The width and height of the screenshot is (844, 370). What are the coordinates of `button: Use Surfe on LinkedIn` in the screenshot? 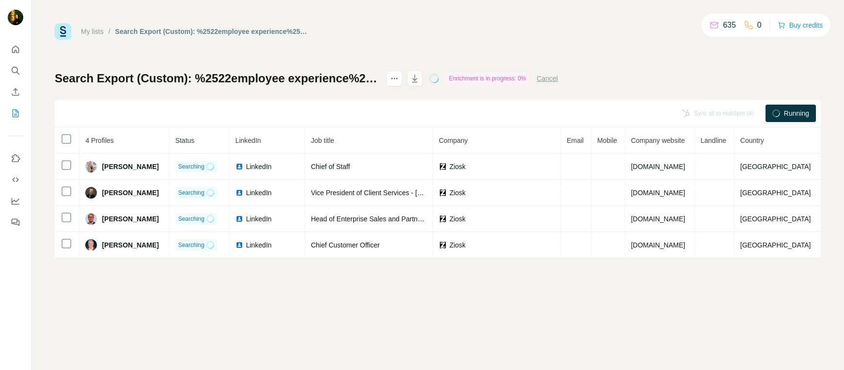 It's located at (16, 158).